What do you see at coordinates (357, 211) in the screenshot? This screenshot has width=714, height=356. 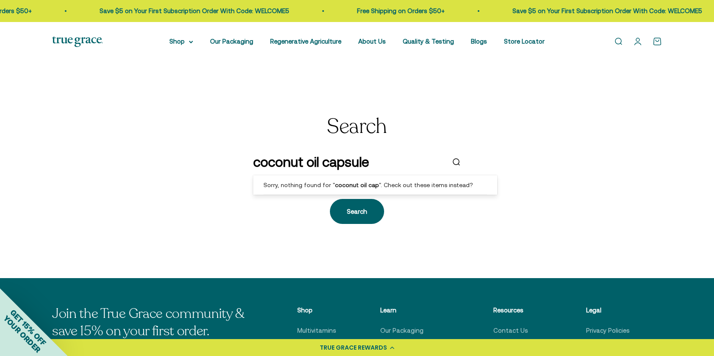 I see `button: Search` at bounding box center [357, 211].